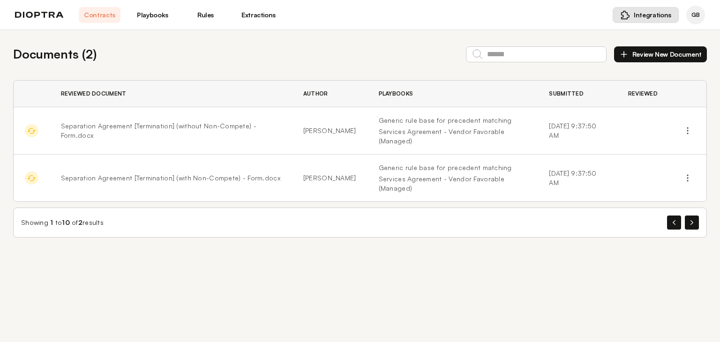  Describe the element at coordinates (62, 223) in the screenshot. I see `div: Showing to of results` at that location.